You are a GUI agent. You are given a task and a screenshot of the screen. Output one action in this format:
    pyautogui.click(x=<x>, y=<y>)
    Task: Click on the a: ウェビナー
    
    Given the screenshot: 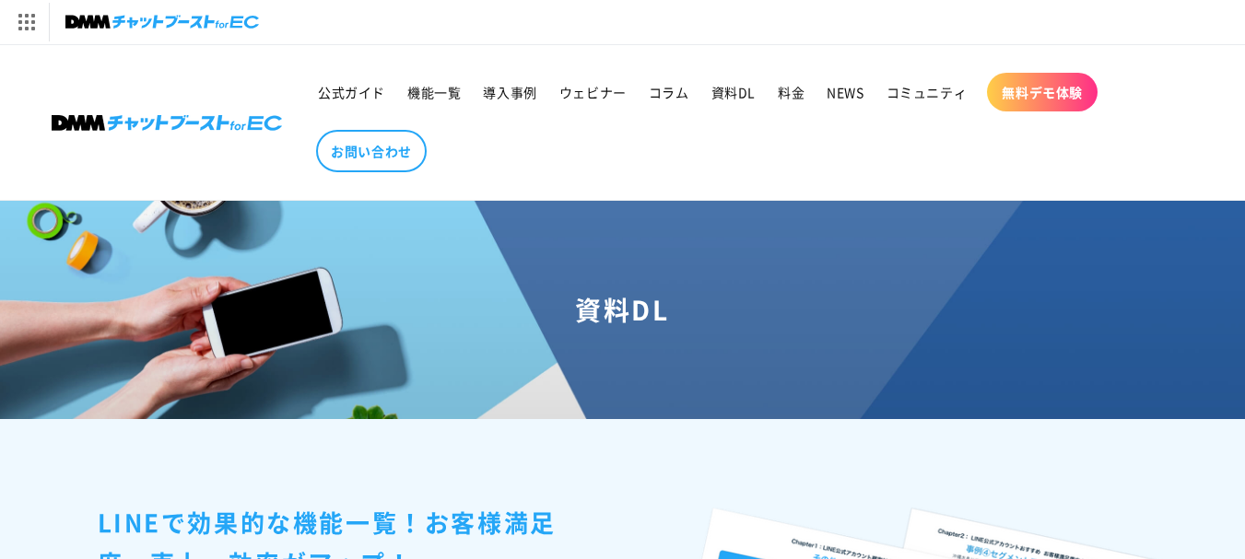 What is the action you would take?
    pyautogui.click(x=592, y=92)
    